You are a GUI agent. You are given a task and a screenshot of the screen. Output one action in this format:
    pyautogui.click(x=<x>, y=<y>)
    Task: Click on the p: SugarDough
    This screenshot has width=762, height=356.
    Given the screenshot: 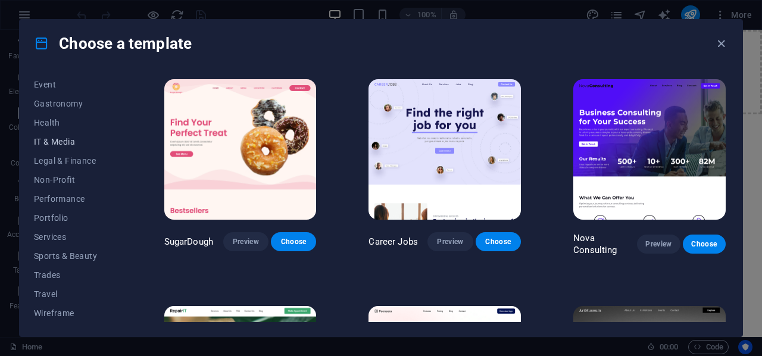 What is the action you would take?
    pyautogui.click(x=189, y=242)
    